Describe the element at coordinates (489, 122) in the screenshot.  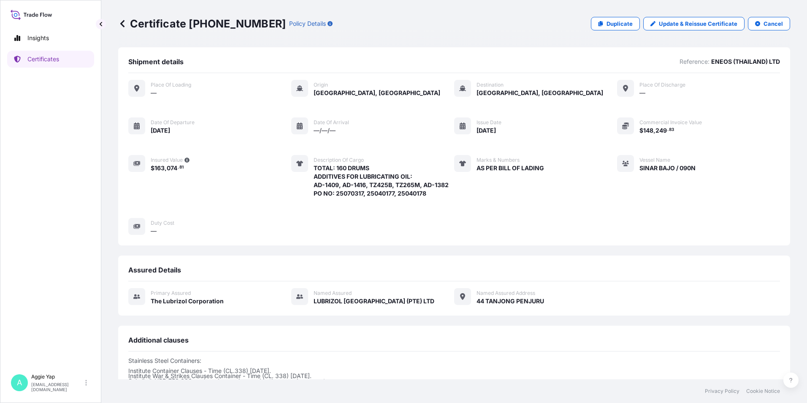
I see `span: Issue Date` at that location.